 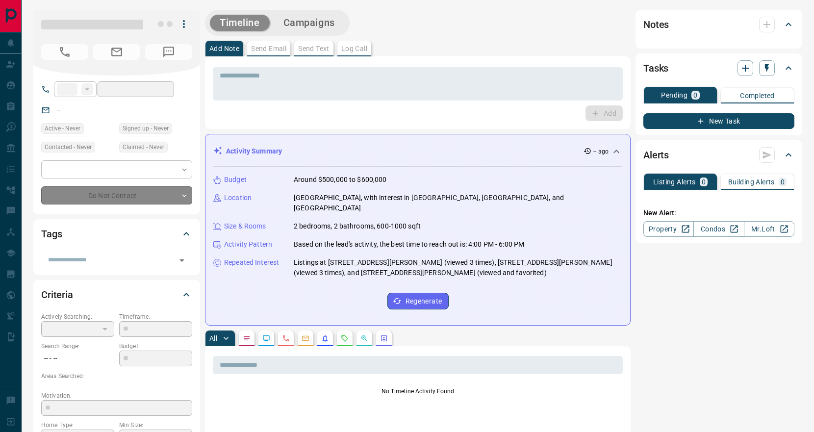 I want to click on svg: Listing Alerts, so click(x=325, y=338).